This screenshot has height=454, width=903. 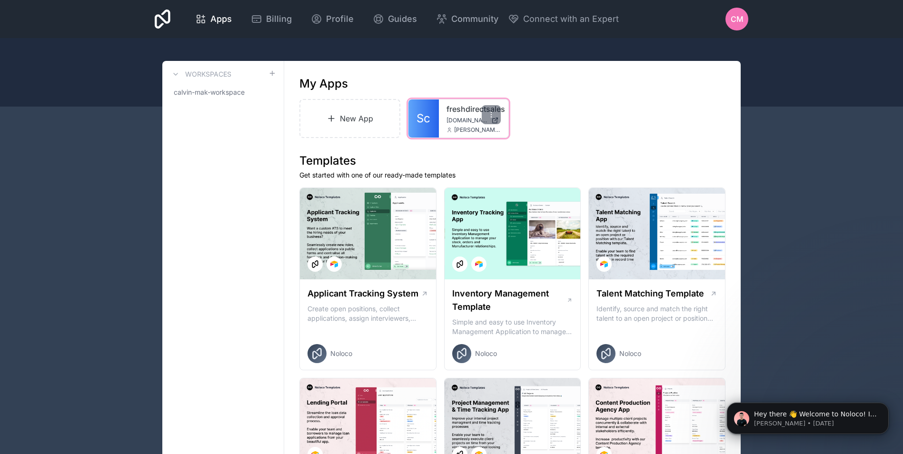 What do you see at coordinates (221, 19) in the screenshot?
I see `span: Apps` at bounding box center [221, 19].